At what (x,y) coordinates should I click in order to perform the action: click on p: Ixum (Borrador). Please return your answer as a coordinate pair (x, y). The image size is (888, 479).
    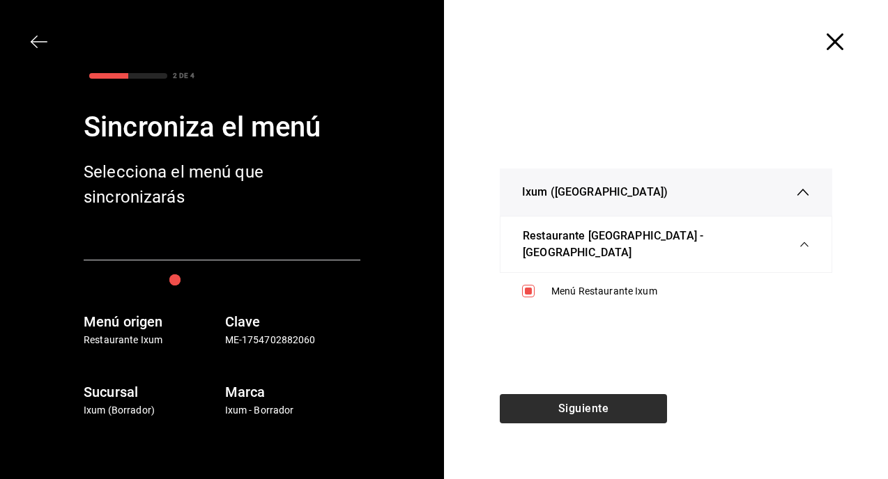
    Looking at the image, I should click on (151, 410).